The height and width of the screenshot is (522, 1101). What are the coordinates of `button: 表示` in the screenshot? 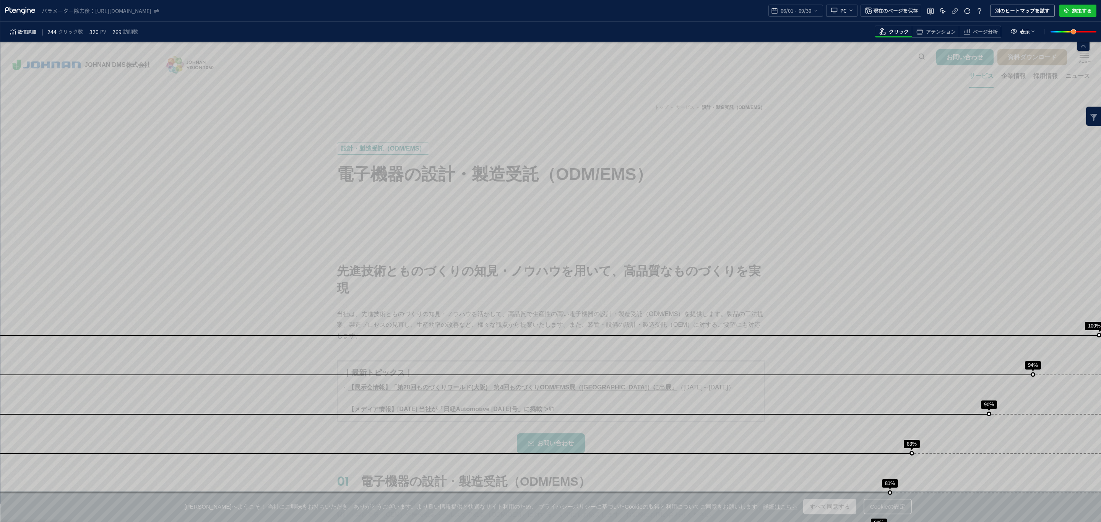 It's located at (1023, 32).